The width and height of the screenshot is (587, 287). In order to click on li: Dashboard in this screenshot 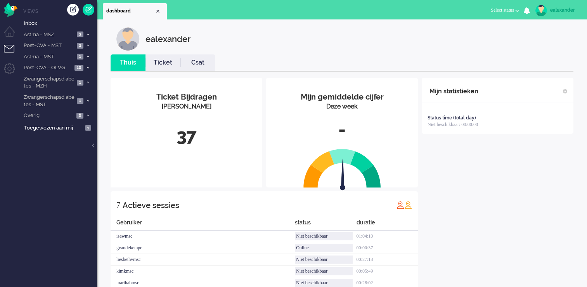, I will do `click(135, 11)`.